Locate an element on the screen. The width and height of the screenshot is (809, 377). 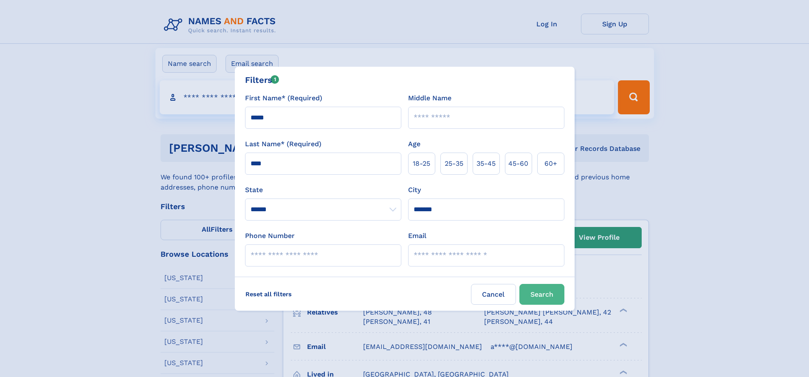
span: 25‑35 is located at coordinates (454, 163).